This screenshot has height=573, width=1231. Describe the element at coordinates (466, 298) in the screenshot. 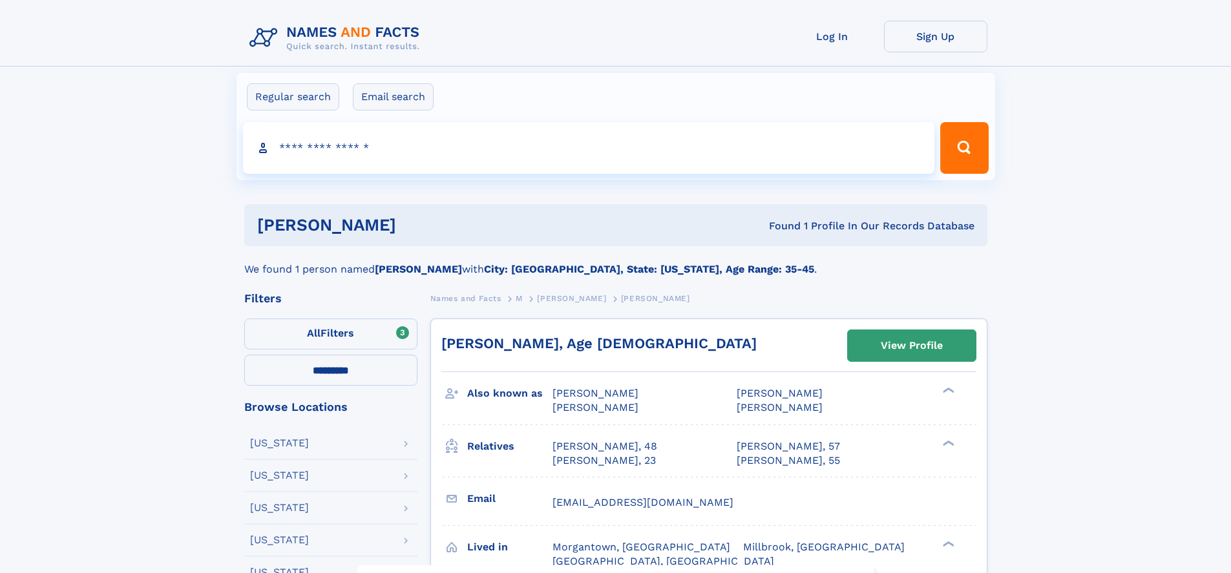

I see `a: Names and Facts` at that location.